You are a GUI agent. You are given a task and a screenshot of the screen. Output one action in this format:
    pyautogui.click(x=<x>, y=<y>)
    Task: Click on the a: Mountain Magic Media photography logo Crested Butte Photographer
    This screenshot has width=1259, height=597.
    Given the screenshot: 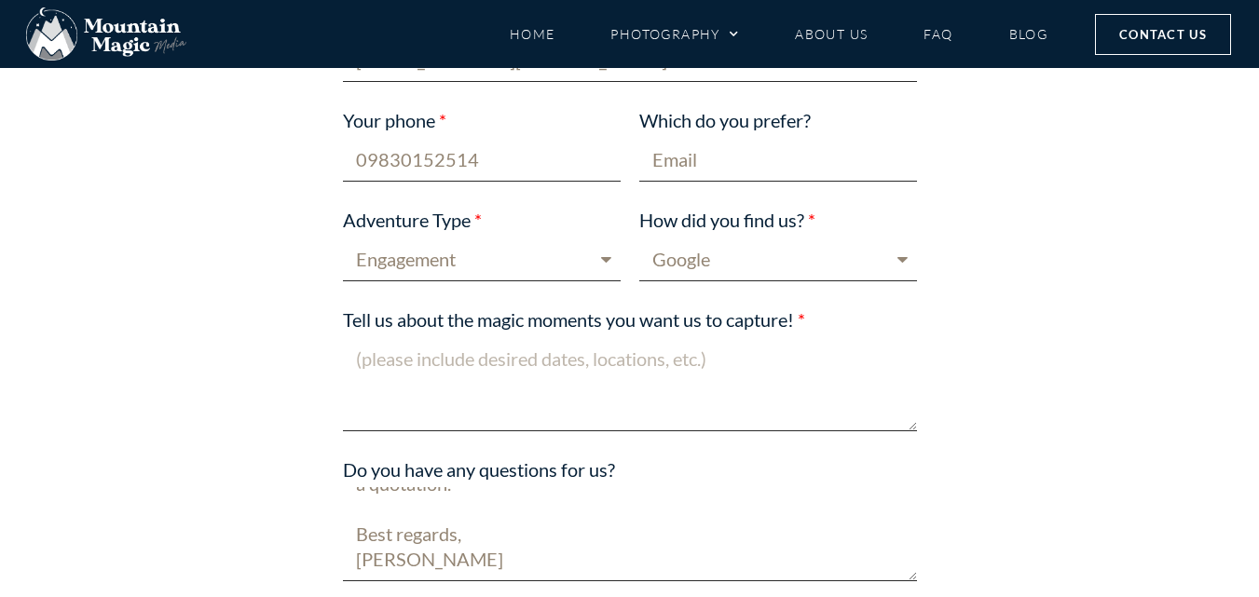 What is the action you would take?
    pyautogui.click(x=106, y=34)
    